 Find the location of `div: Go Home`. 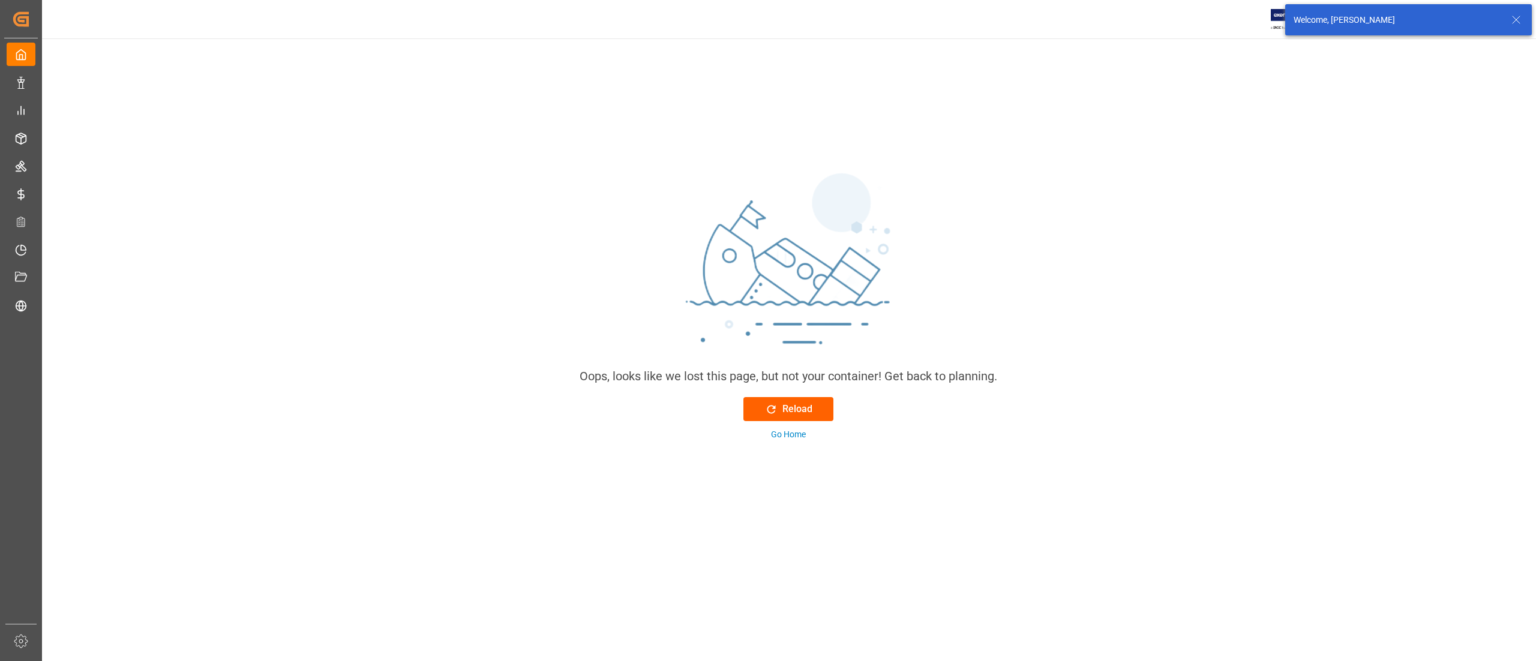

div: Go Home is located at coordinates (788, 434).